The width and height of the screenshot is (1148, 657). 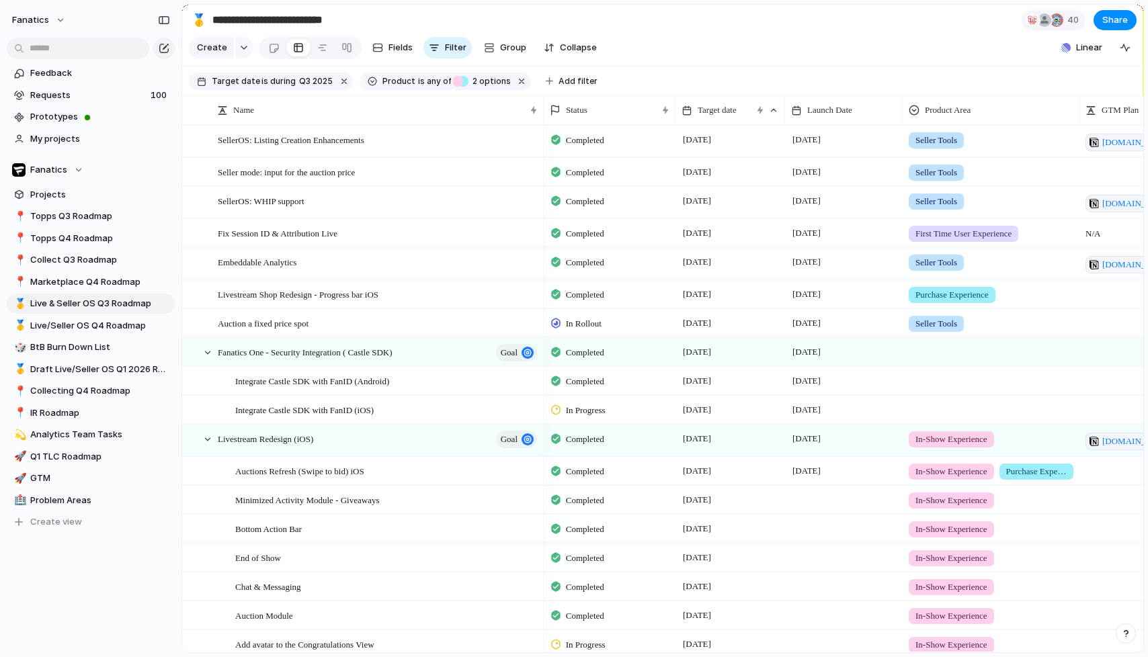 I want to click on a: Prototypes, so click(x=91, y=117).